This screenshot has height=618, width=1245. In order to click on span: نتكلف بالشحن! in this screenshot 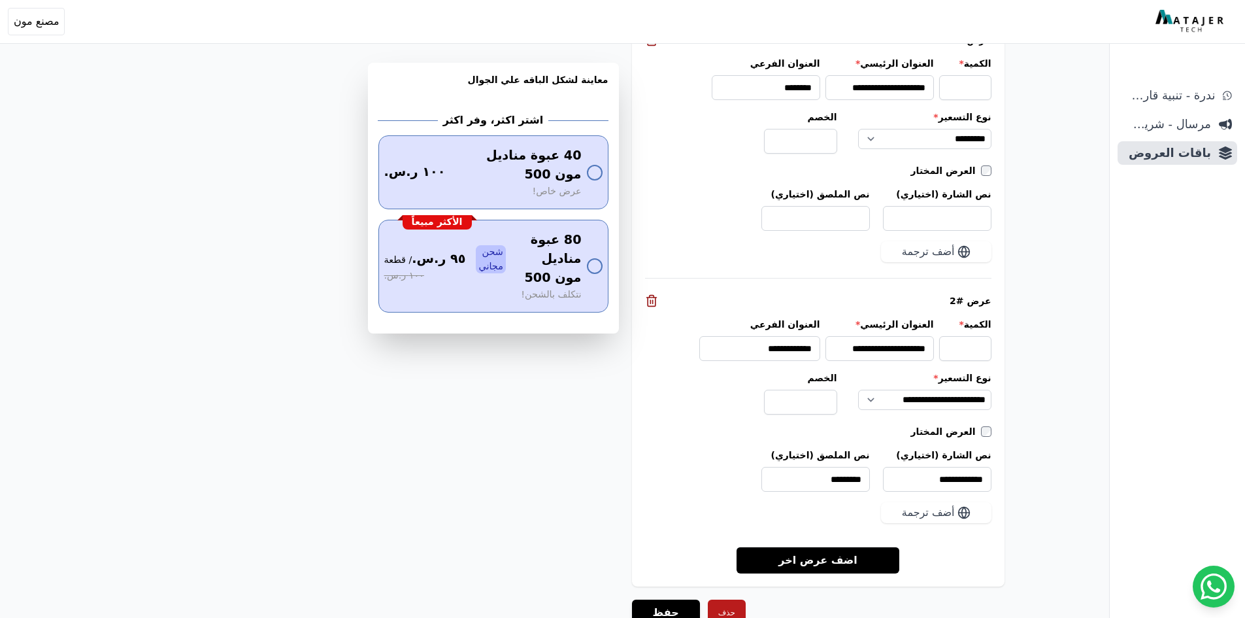, I will do `click(551, 295)`.